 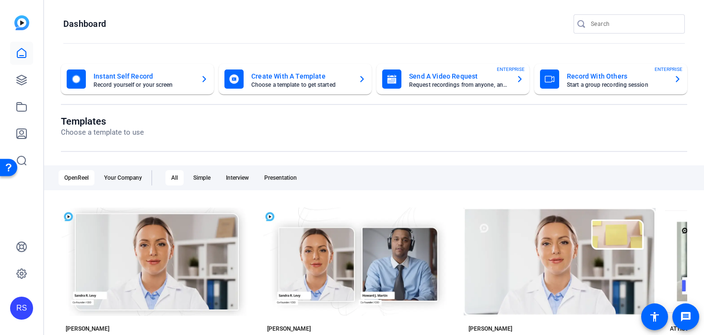 What do you see at coordinates (459, 76) in the screenshot?
I see `mat-card-title: Send A Video Request` at bounding box center [459, 76].